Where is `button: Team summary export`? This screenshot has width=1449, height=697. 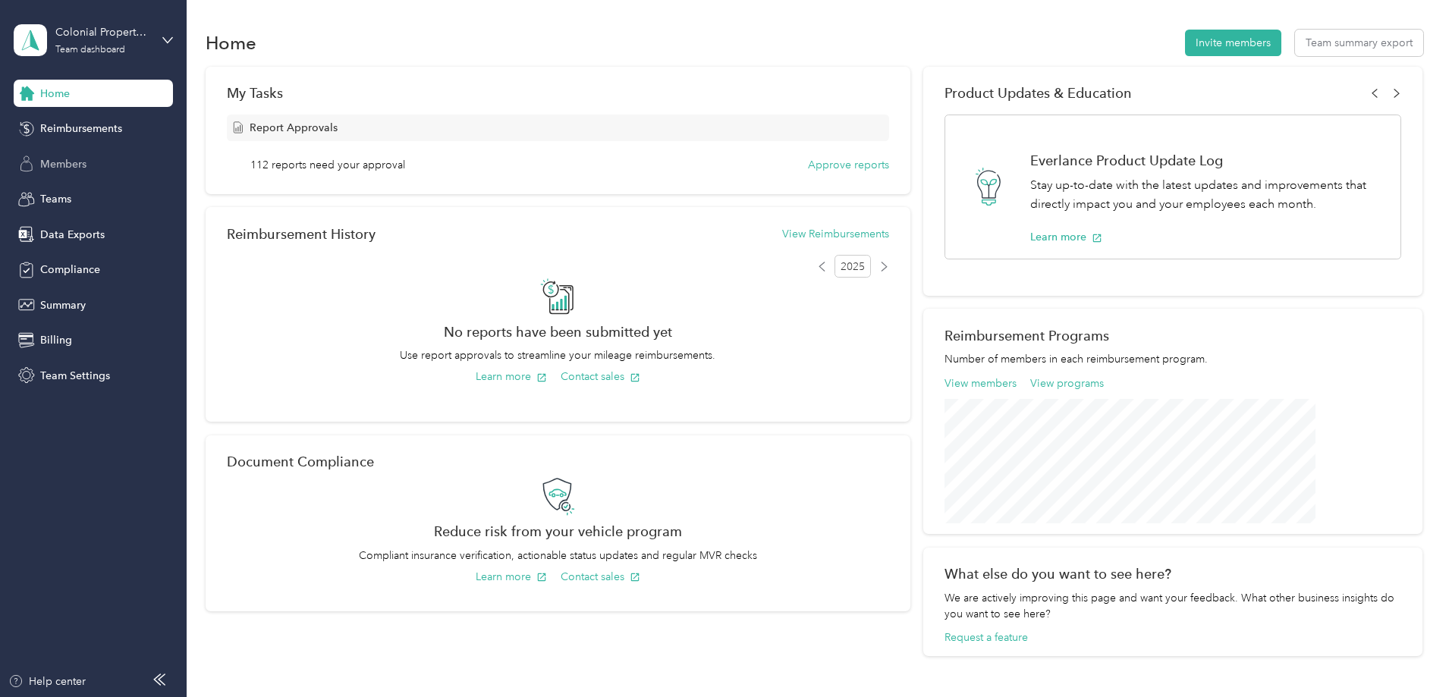 button: Team summary export is located at coordinates (1359, 42).